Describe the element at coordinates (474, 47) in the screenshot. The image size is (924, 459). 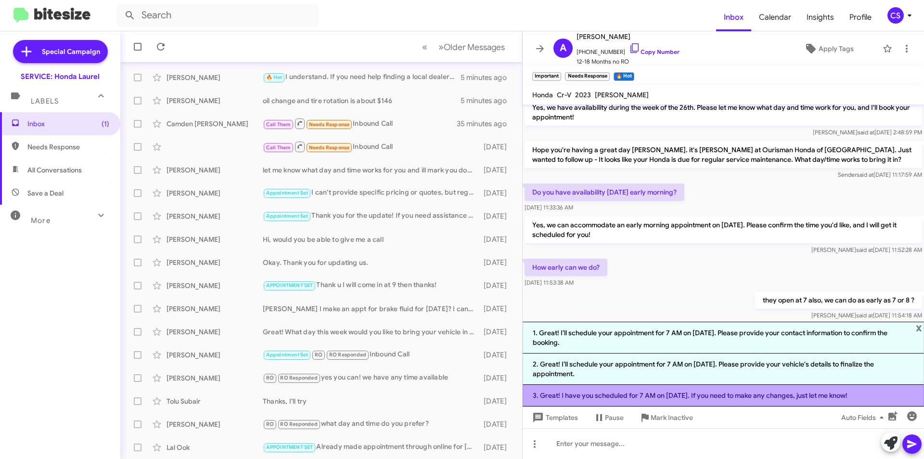
I see `span: Older Messages` at that location.